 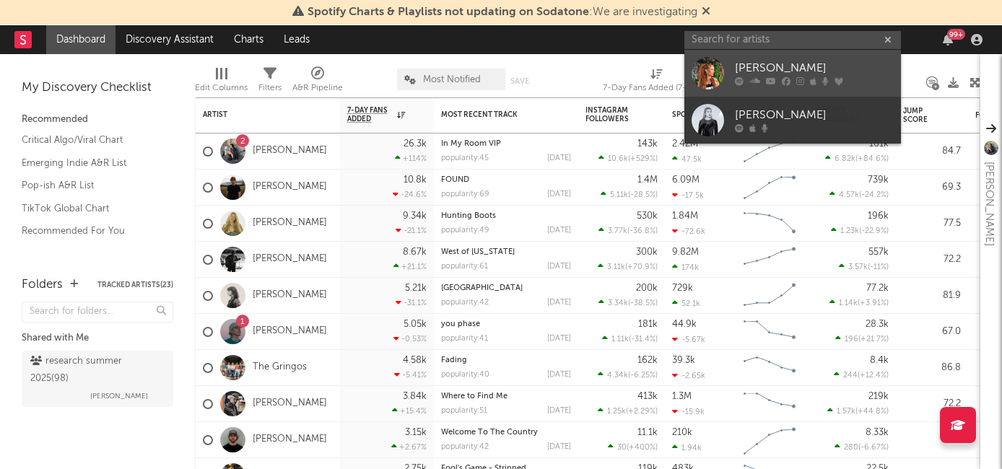 What do you see at coordinates (464, 266) in the screenshot?
I see `div: popularity: 61` at bounding box center [464, 266].